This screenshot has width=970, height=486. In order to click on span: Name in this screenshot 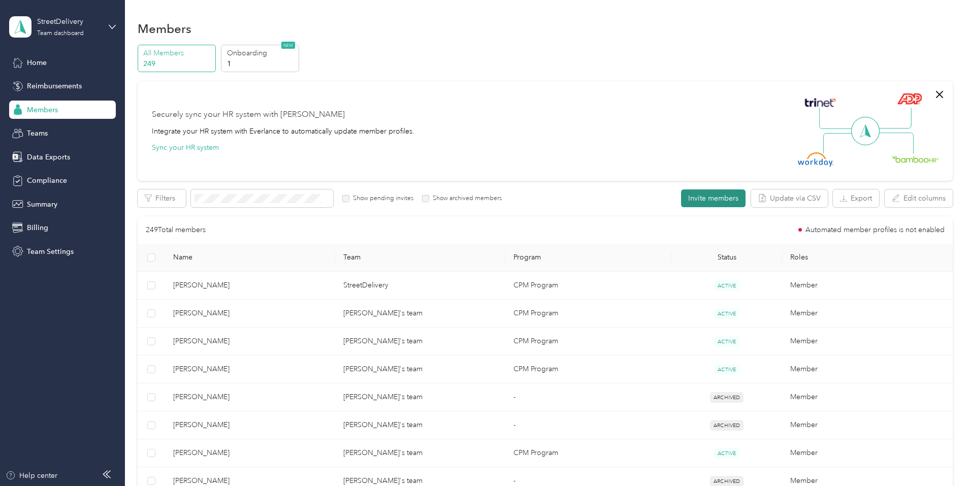, I will do `click(250, 257)`.